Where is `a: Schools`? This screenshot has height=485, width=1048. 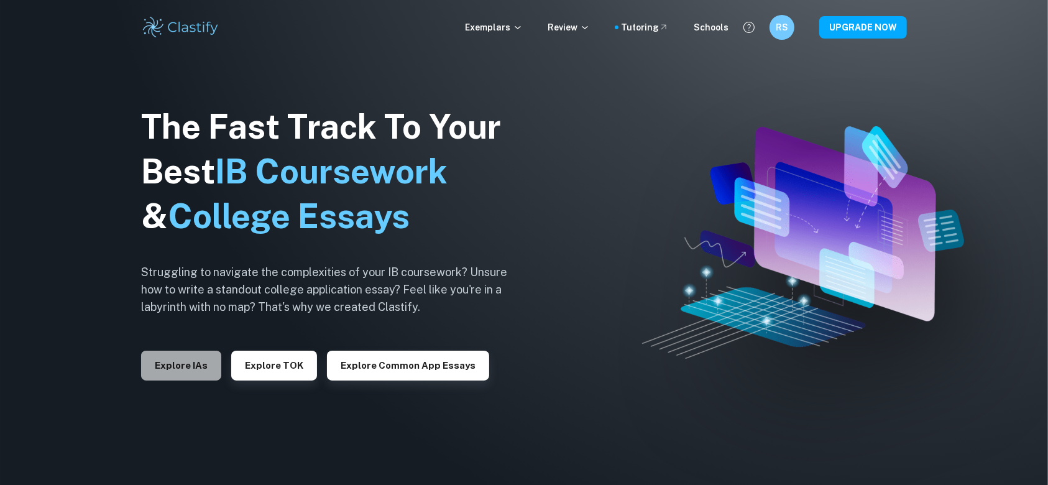
a: Schools is located at coordinates (711, 27).